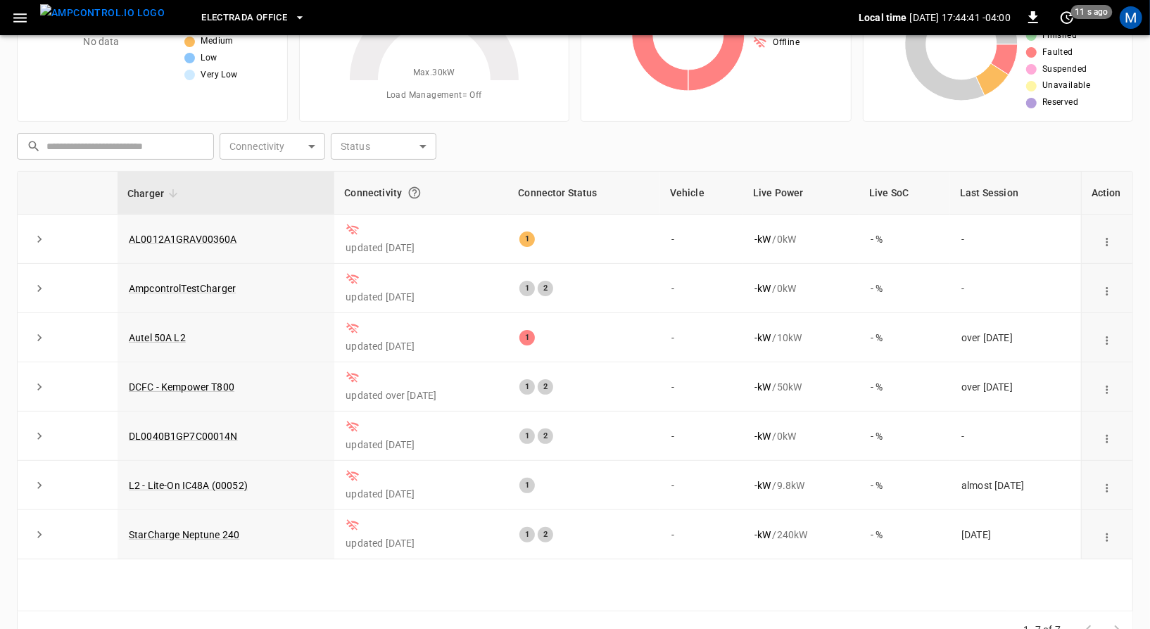 The height and width of the screenshot is (629, 1150). Describe the element at coordinates (801, 193) in the screenshot. I see `th: Live Power` at that location.